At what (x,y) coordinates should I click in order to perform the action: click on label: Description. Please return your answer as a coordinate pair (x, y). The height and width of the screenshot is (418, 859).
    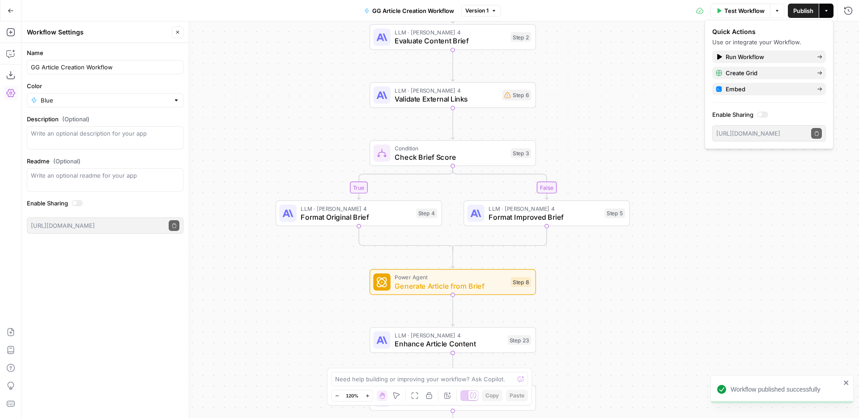
    Looking at the image, I should click on (105, 119).